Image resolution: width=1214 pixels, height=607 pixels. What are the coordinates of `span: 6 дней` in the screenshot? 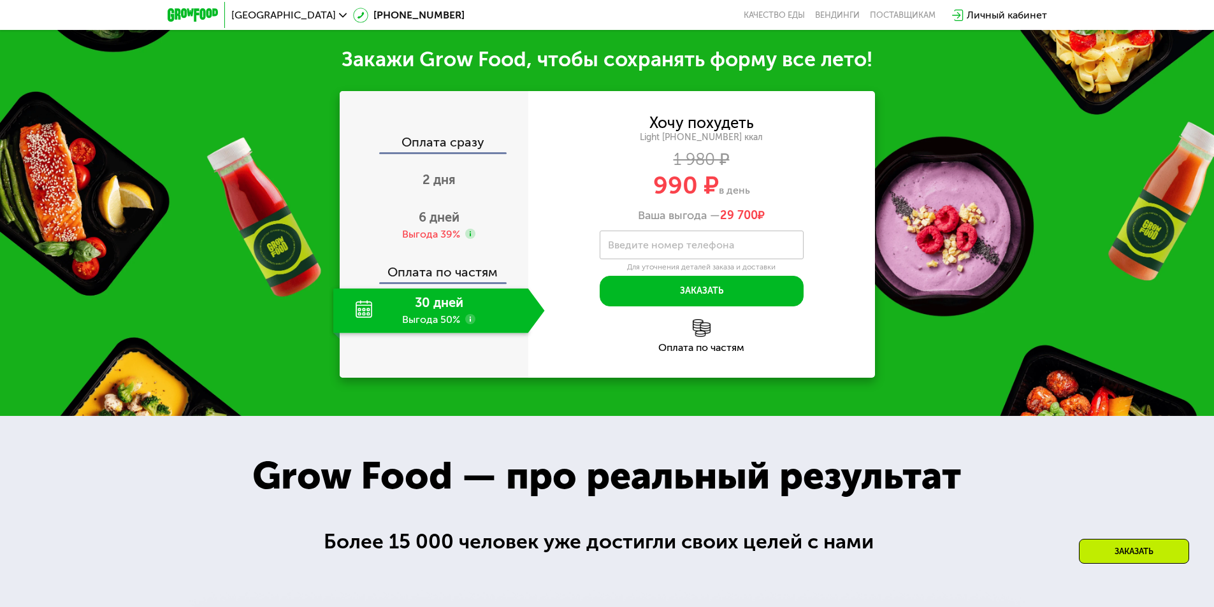 It's located at (439, 217).